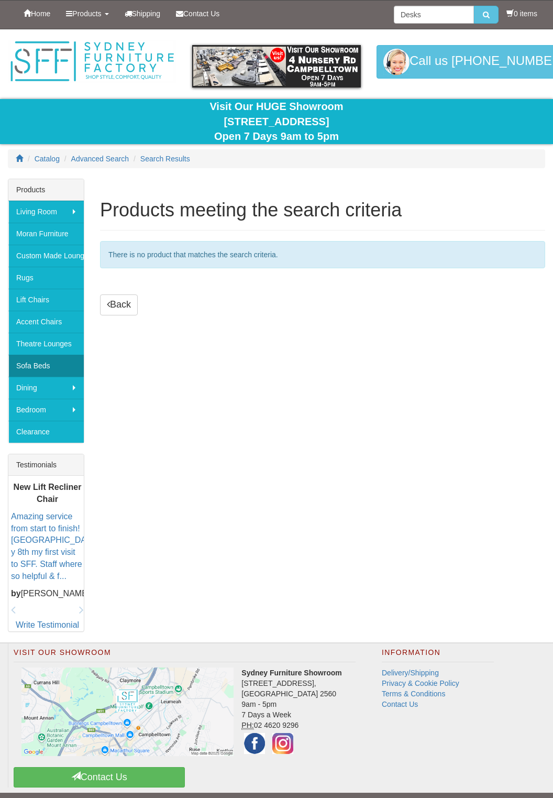 The height and width of the screenshot is (798, 553). What do you see at coordinates (46, 465) in the screenshot?
I see `div: Testimonials` at bounding box center [46, 465].